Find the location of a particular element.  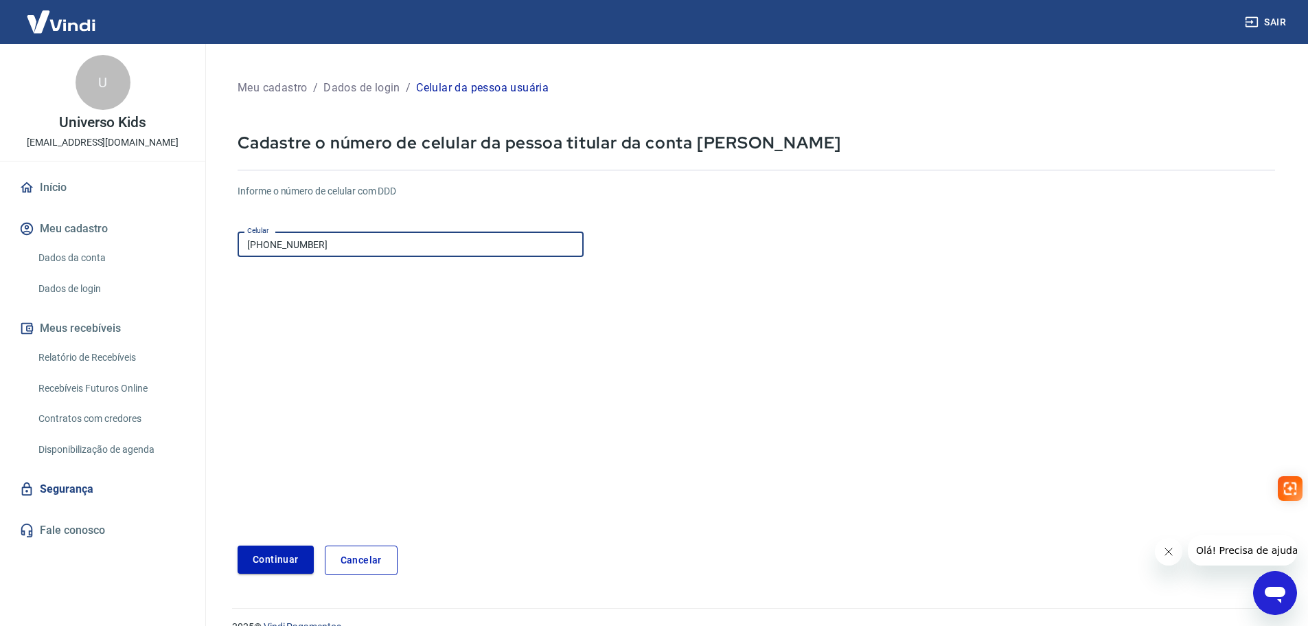

a: Recebíveis Futuros Online is located at coordinates (111, 388).